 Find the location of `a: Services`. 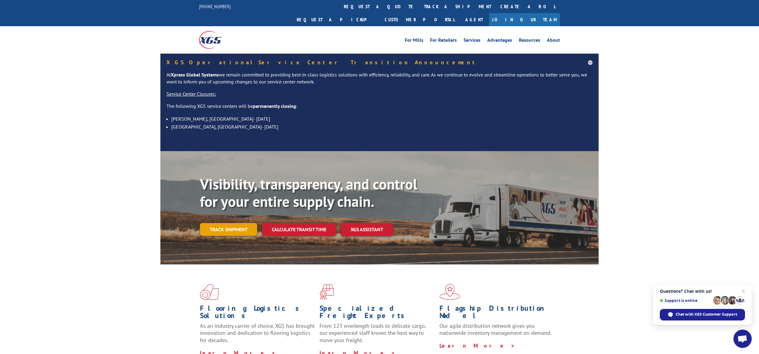

a: Services is located at coordinates (472, 41).